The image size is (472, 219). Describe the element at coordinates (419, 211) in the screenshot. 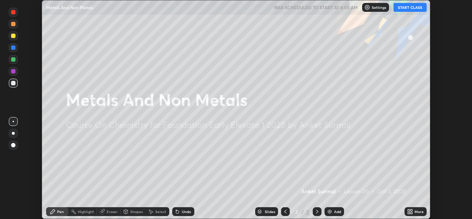

I see `div: More` at that location.